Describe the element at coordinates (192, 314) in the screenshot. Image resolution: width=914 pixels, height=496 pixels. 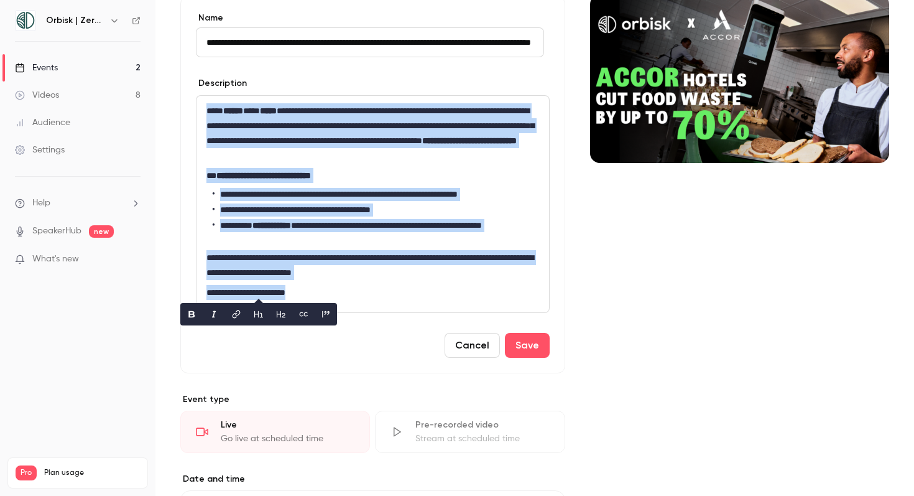
I see `button: bold` at that location.